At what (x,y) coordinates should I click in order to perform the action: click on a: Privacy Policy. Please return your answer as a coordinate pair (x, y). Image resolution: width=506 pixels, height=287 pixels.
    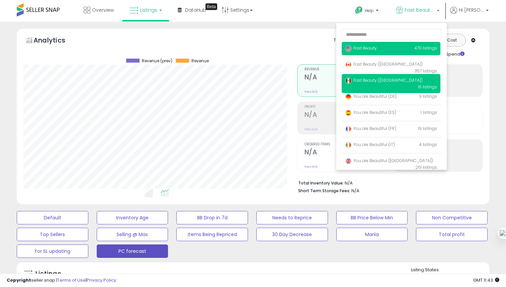
    Looking at the image, I should click on (101, 280).